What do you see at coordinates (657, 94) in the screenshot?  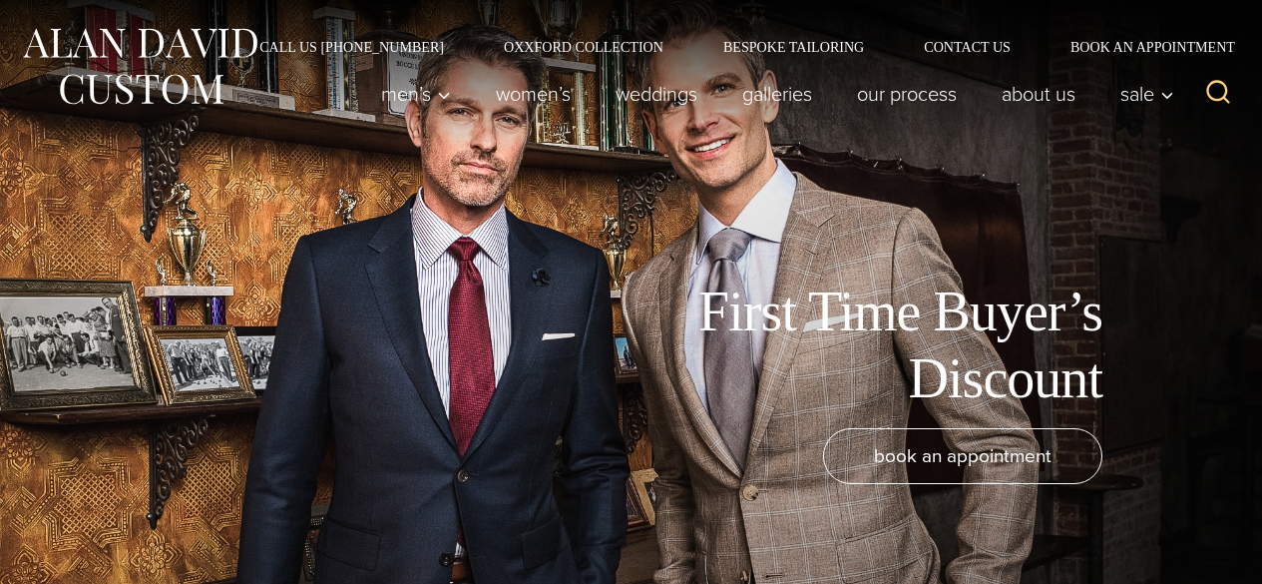 I see `a: weddings` at bounding box center [657, 94].